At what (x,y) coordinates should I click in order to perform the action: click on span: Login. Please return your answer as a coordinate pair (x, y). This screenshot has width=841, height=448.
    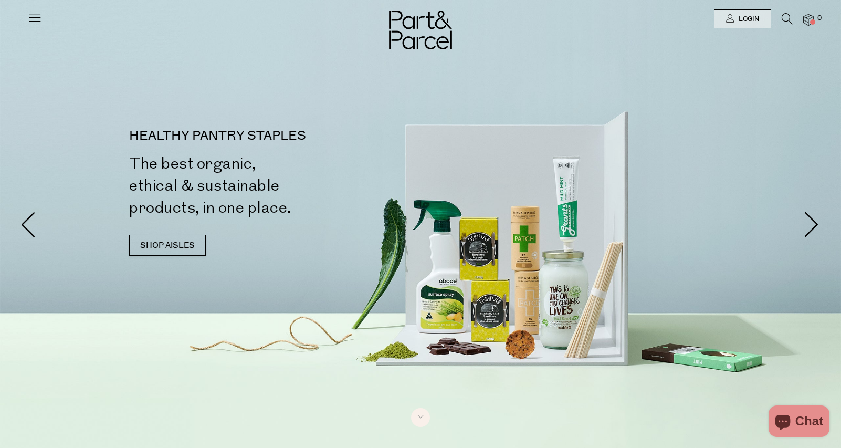
    Looking at the image, I should click on (748, 19).